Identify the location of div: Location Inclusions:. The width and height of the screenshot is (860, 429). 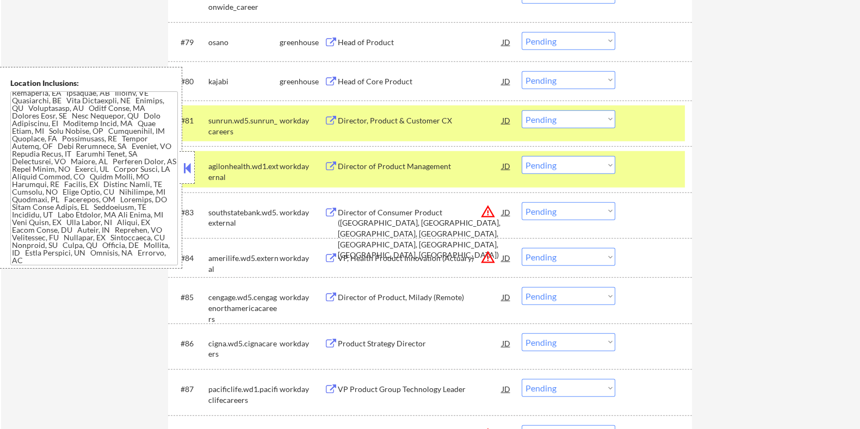
(94, 83).